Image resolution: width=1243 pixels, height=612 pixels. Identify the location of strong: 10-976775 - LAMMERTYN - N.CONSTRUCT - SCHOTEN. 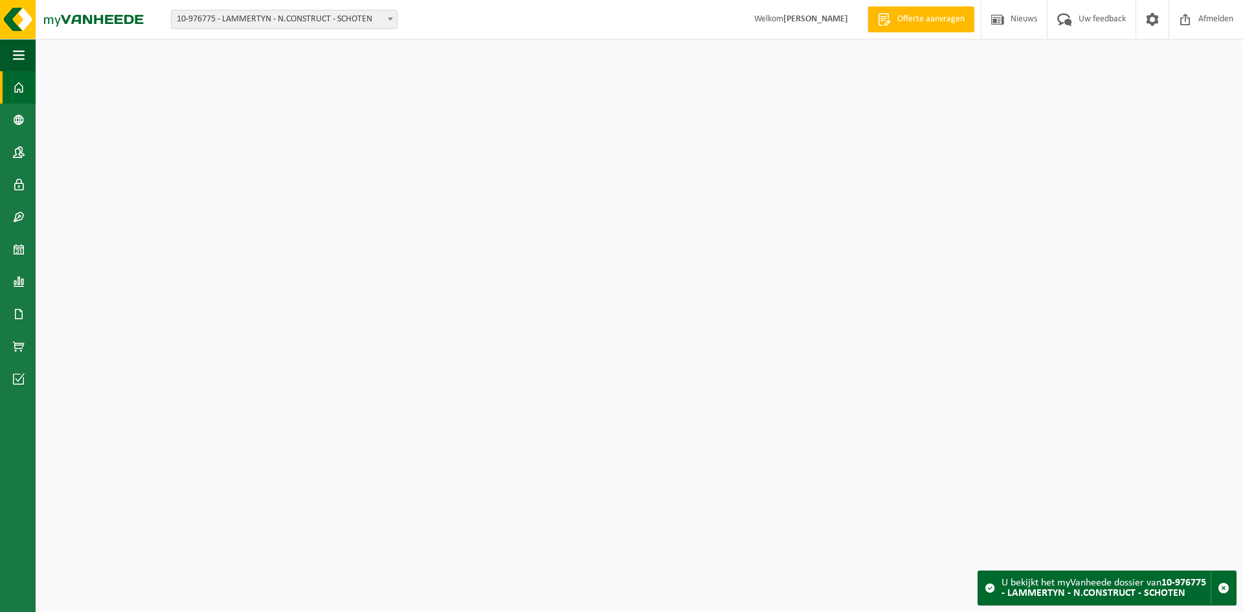
(1104, 588).